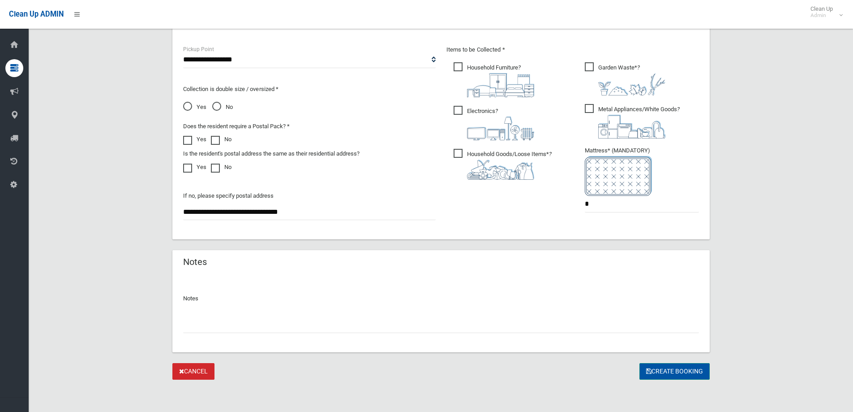 This screenshot has height=412, width=853. I want to click on span: Clean Up ADMIN, so click(36, 14).